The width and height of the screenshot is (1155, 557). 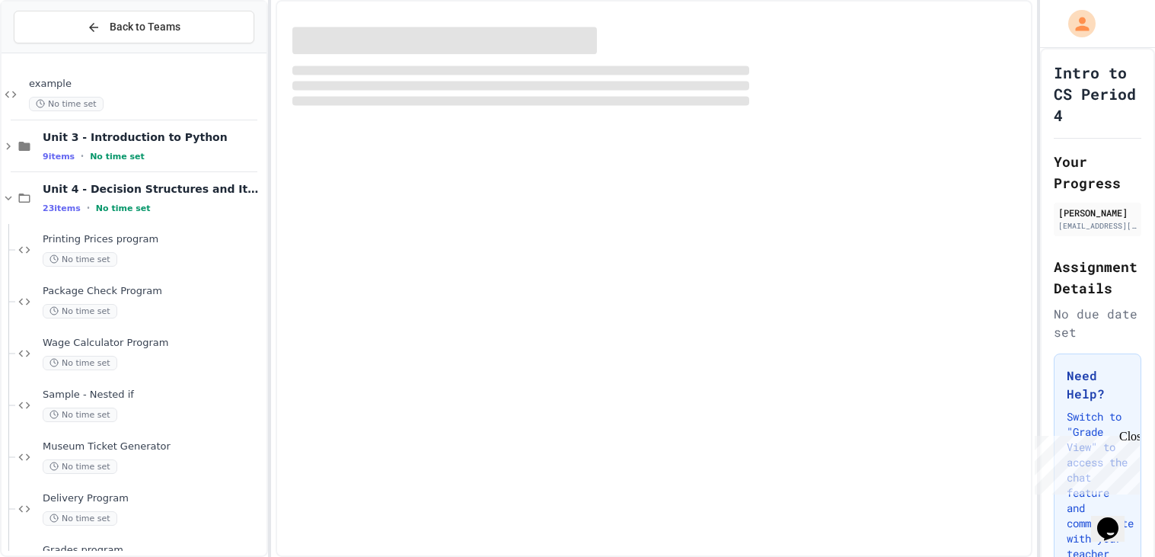 What do you see at coordinates (1097, 94) in the screenshot?
I see `h1: Intro to CS Period 4` at bounding box center [1097, 94].